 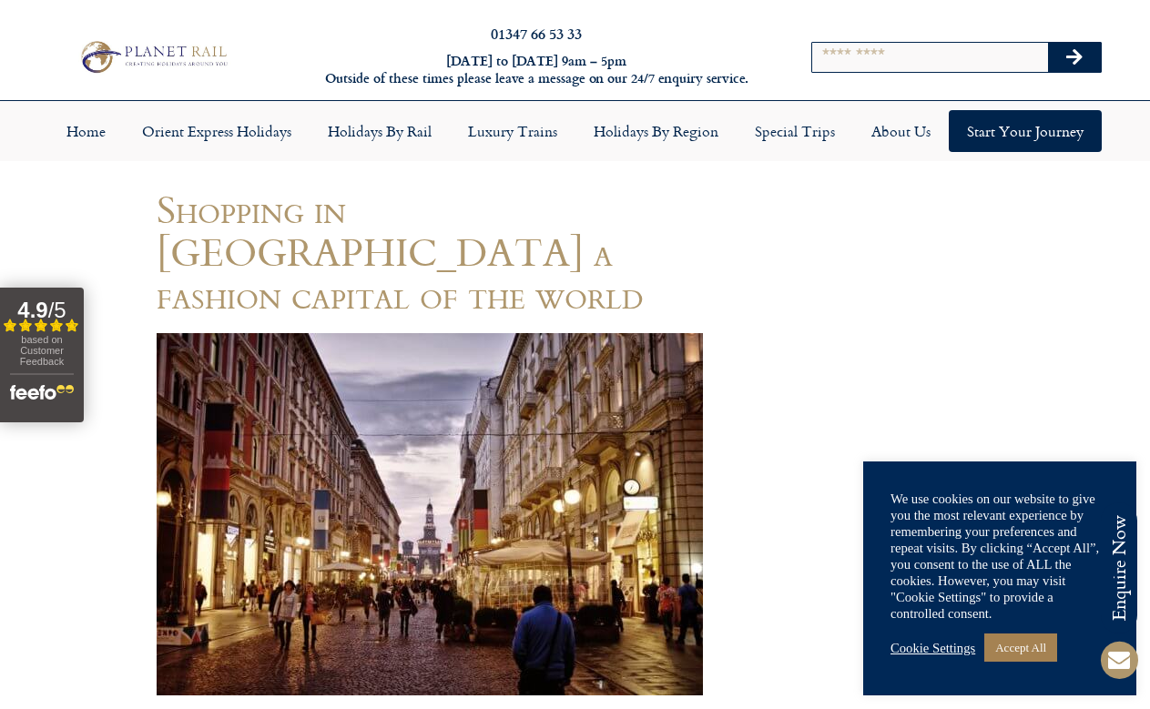 I want to click on a: Start your Journey, so click(x=1025, y=131).